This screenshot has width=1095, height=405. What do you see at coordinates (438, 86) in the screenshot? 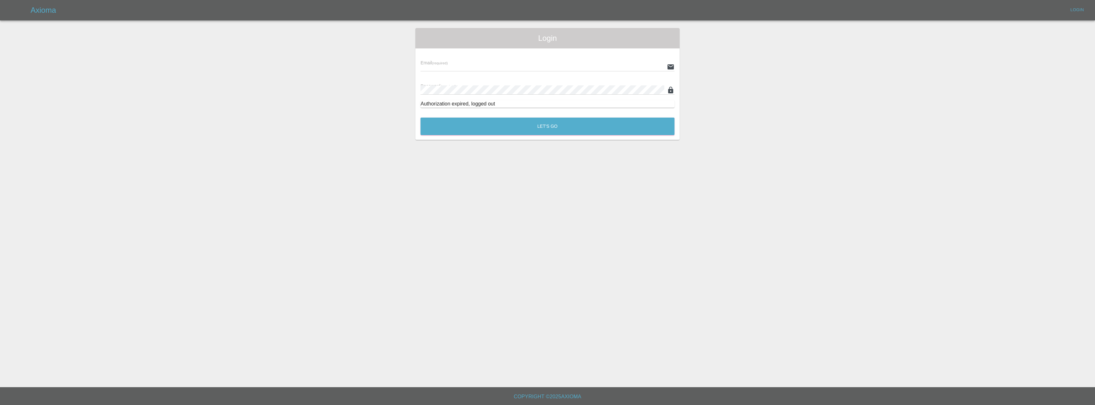
I see `span: Password` at bounding box center [438, 86].